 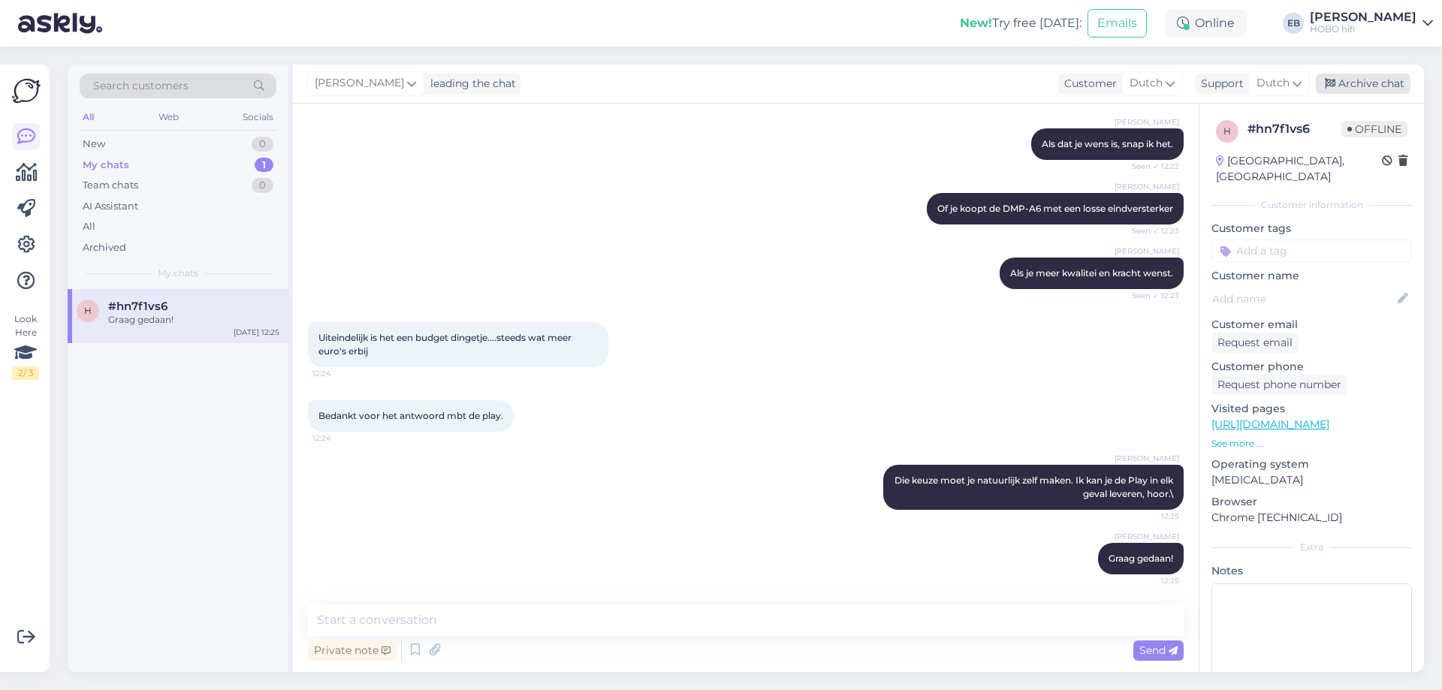 I want to click on span: Of je koopt de DMP-A6 met een losse eindversterker, so click(x=1055, y=208).